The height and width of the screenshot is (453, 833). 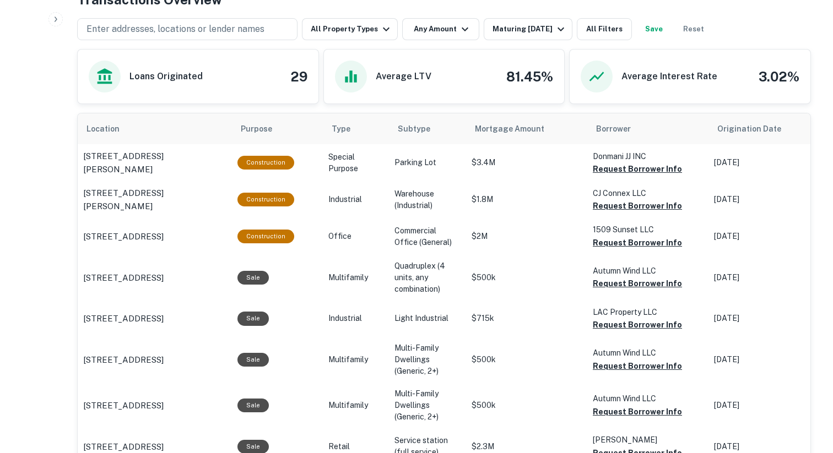 I want to click on p: $3.4M, so click(x=527, y=163).